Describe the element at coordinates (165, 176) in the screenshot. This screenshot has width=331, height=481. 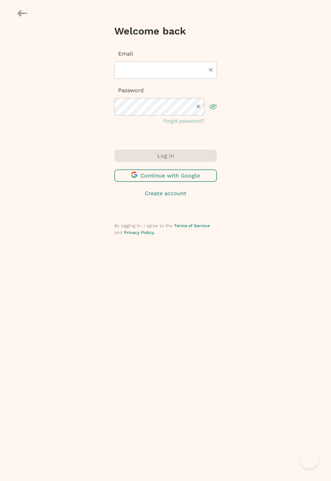
I see `button: Continue with Google` at that location.